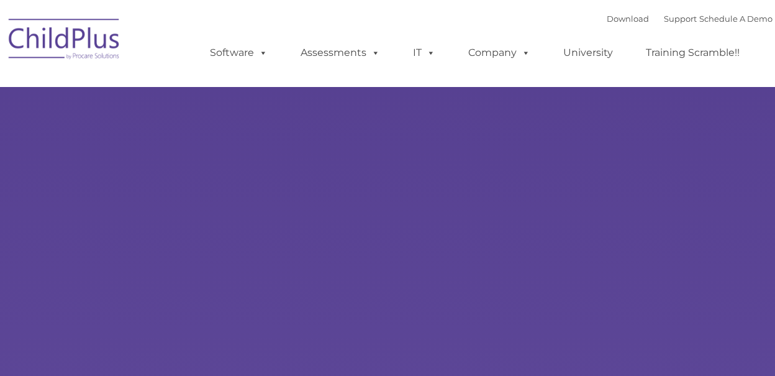 The width and height of the screenshot is (775, 376). Describe the element at coordinates (680, 19) in the screenshot. I see `a: Support` at that location.